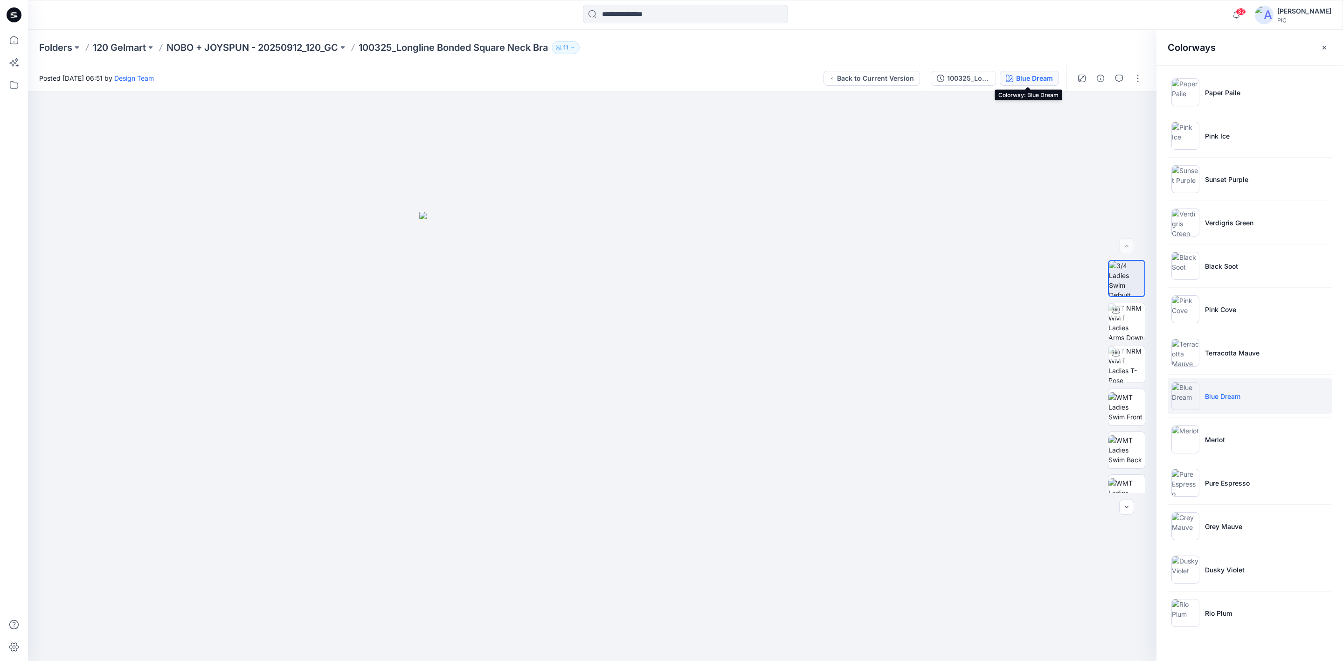 The image size is (1343, 661). I want to click on p: 120 Gelmart, so click(119, 48).